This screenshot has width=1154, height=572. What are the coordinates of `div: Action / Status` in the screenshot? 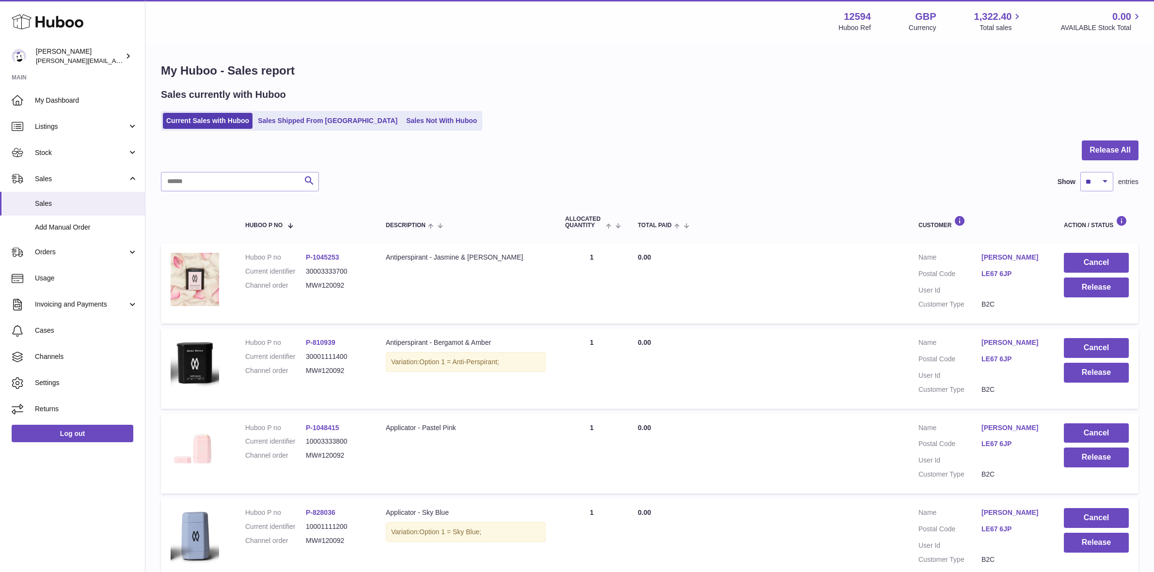 It's located at (1096, 222).